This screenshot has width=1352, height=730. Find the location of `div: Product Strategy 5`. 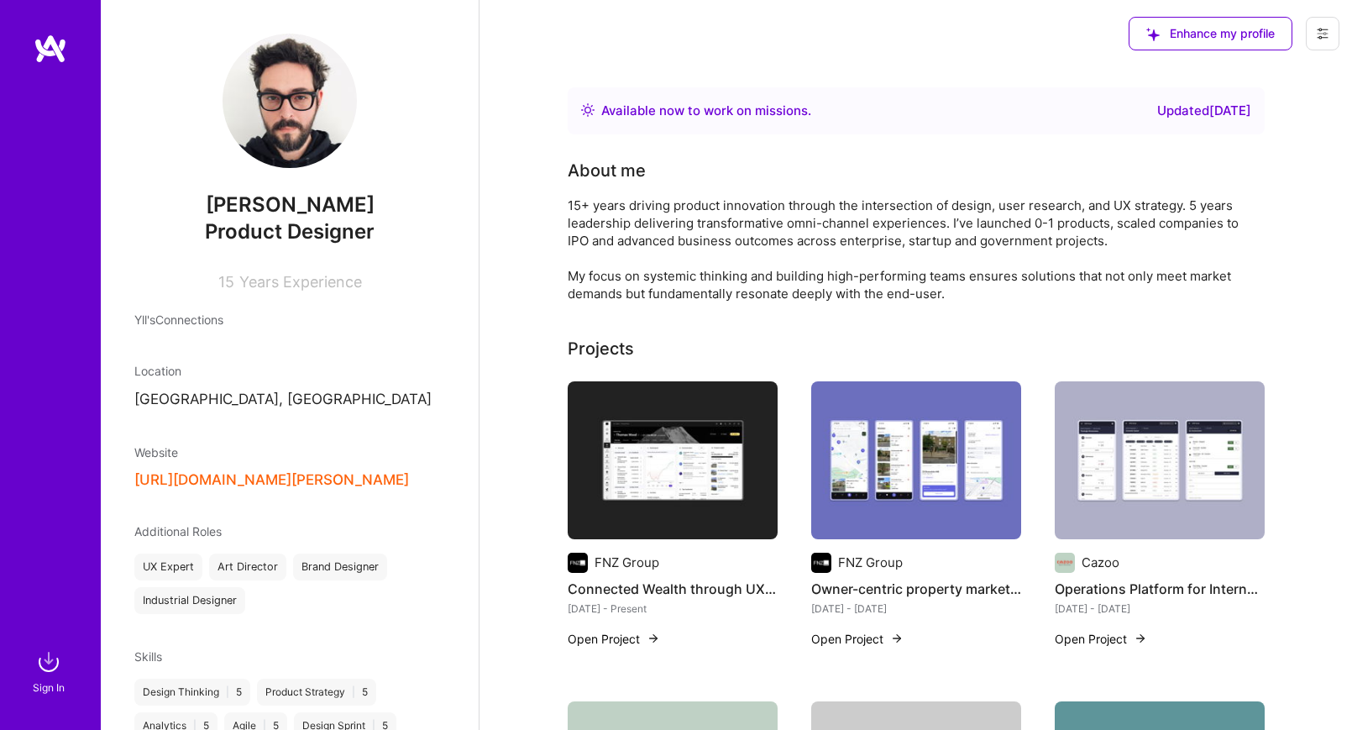

div: Product Strategy 5 is located at coordinates (317, 692).